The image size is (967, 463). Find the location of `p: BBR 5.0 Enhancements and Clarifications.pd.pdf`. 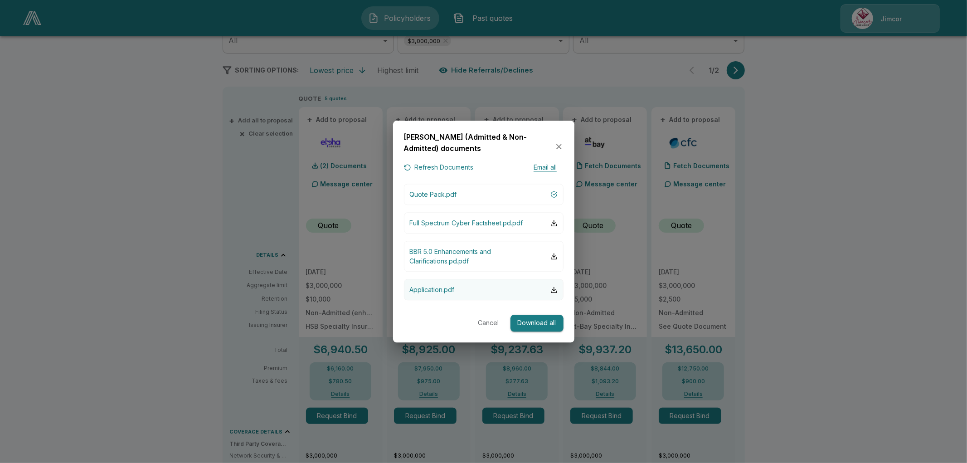

p: BBR 5.0 Enhancements and Clarifications.pd.pdf is located at coordinates (480, 257).